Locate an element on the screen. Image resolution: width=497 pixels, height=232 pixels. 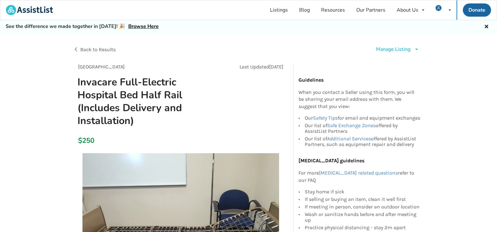
a: Blog is located at coordinates (304, 10).